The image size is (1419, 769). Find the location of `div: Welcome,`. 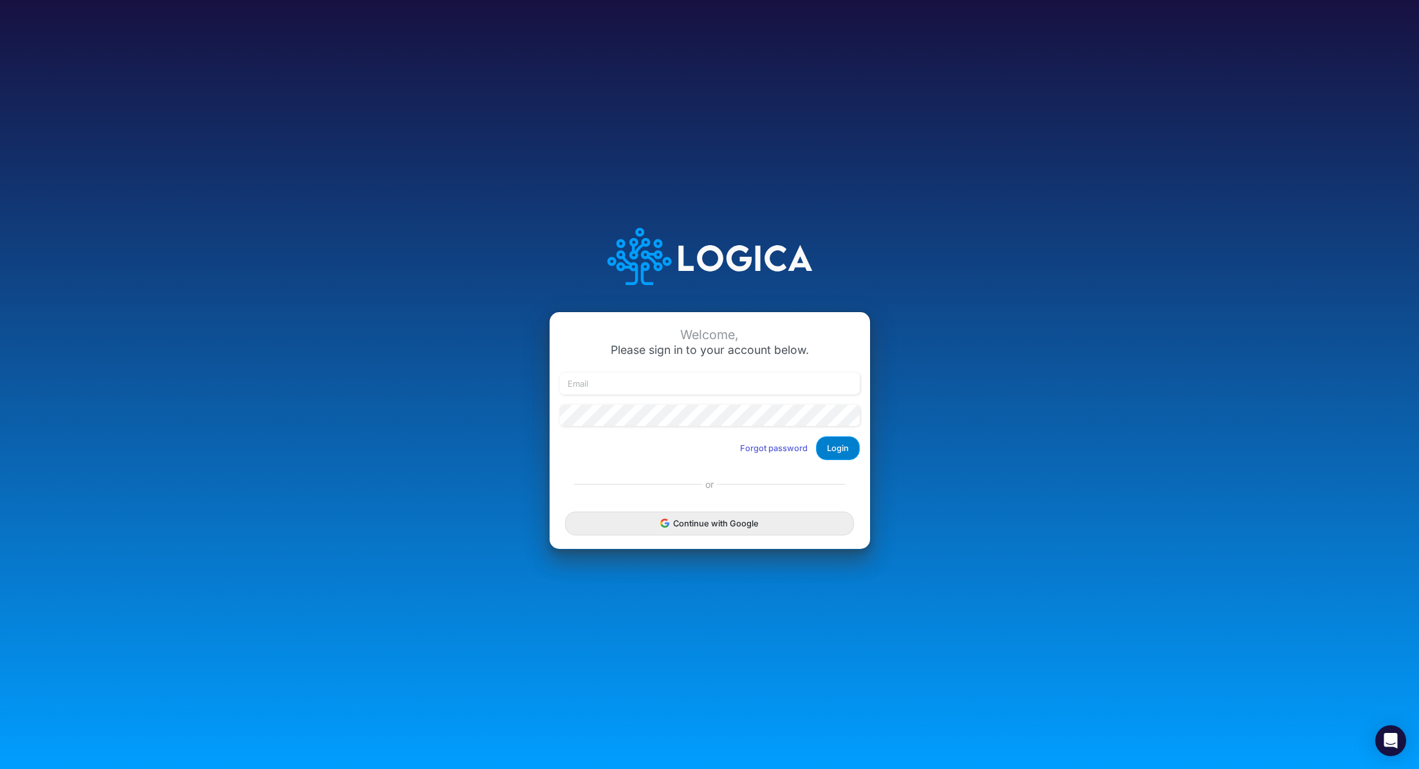

div: Welcome, is located at coordinates (710, 335).